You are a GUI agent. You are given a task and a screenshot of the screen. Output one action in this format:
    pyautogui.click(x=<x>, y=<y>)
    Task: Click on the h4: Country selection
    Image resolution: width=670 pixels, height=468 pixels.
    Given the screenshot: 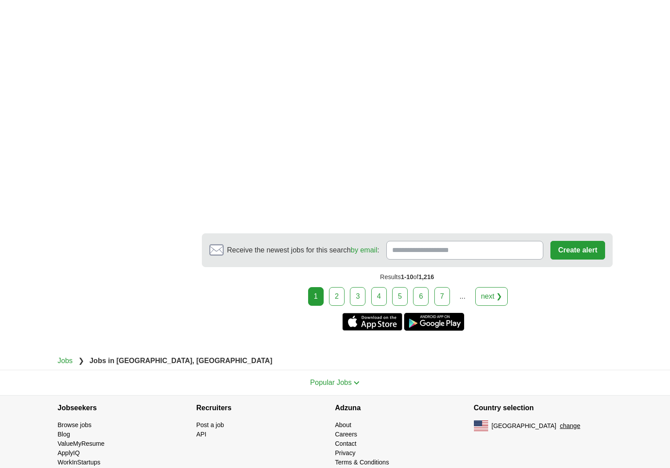 What is the action you would take?
    pyautogui.click(x=543, y=408)
    